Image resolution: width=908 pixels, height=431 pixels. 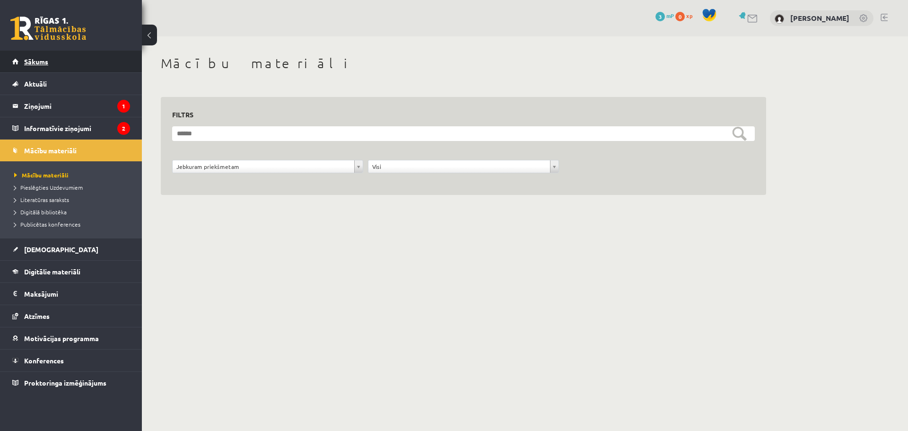 What do you see at coordinates (779, 19) in the screenshot?
I see `img: Artūrs Šefanovskis` at bounding box center [779, 19].